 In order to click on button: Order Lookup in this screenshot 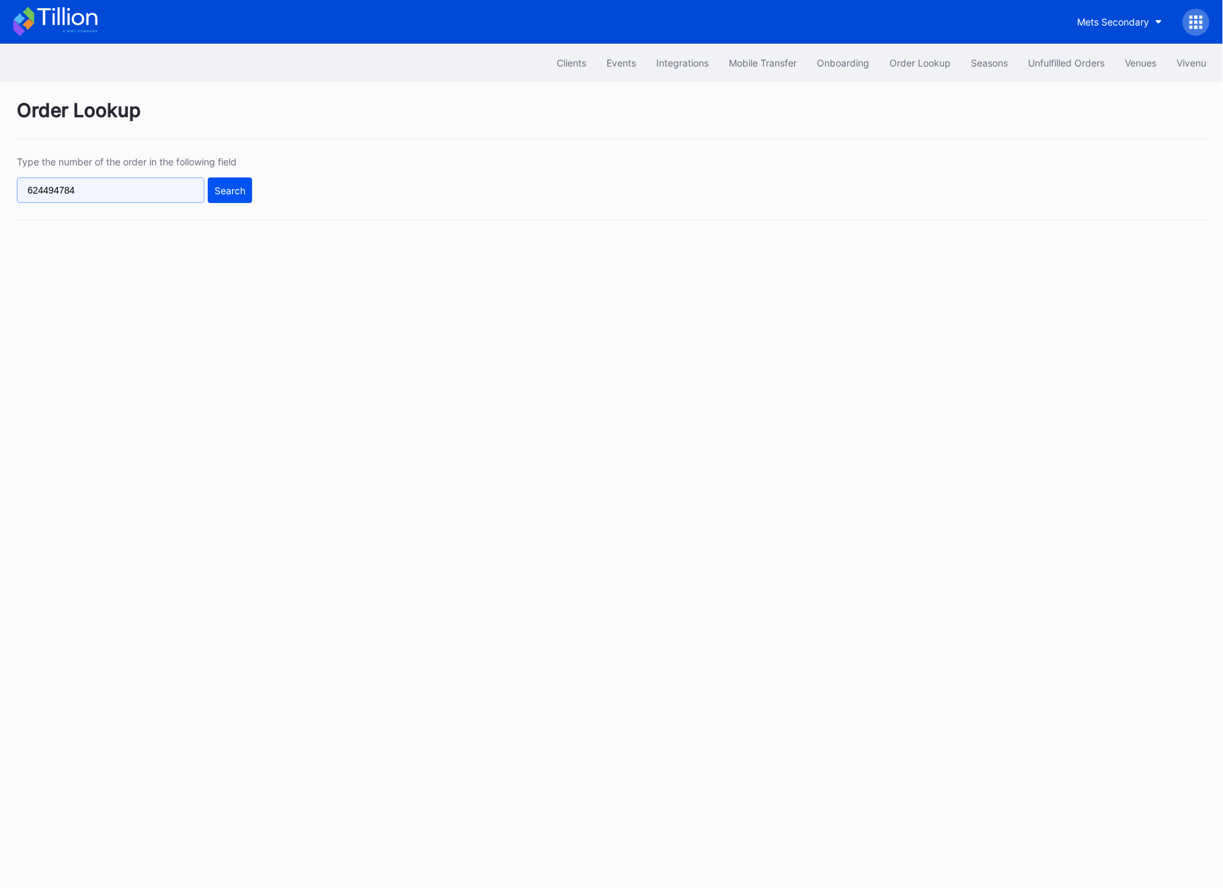, I will do `click(920, 63)`.